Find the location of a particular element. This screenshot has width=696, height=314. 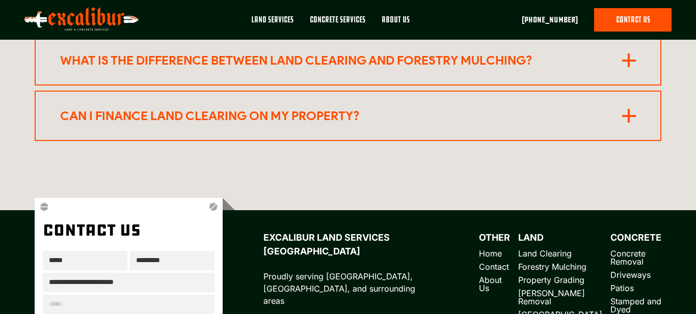

div: other is located at coordinates (494, 237).